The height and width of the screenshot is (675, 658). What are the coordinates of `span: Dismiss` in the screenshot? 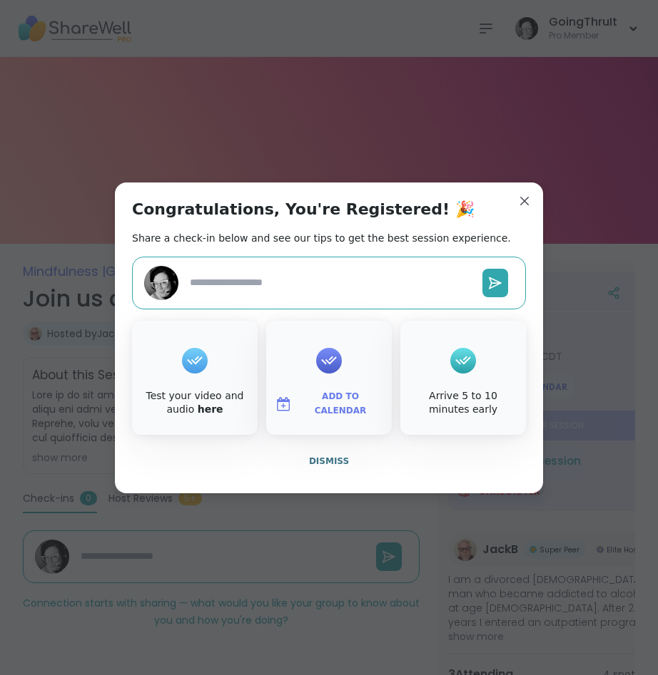 It's located at (329, 461).